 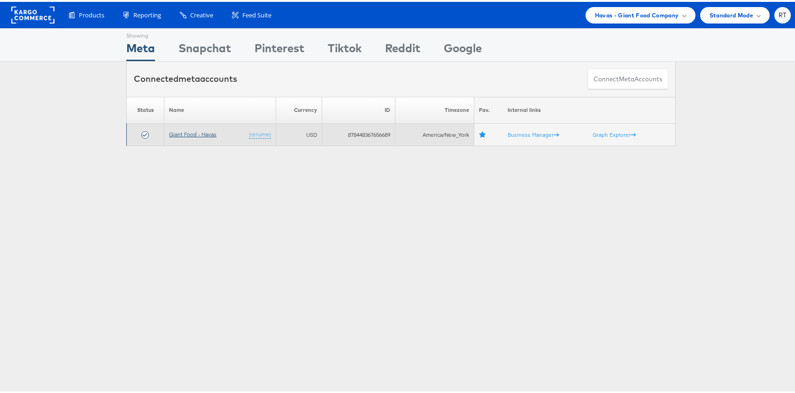 What do you see at coordinates (783, 13) in the screenshot?
I see `span: RT` at bounding box center [783, 13].